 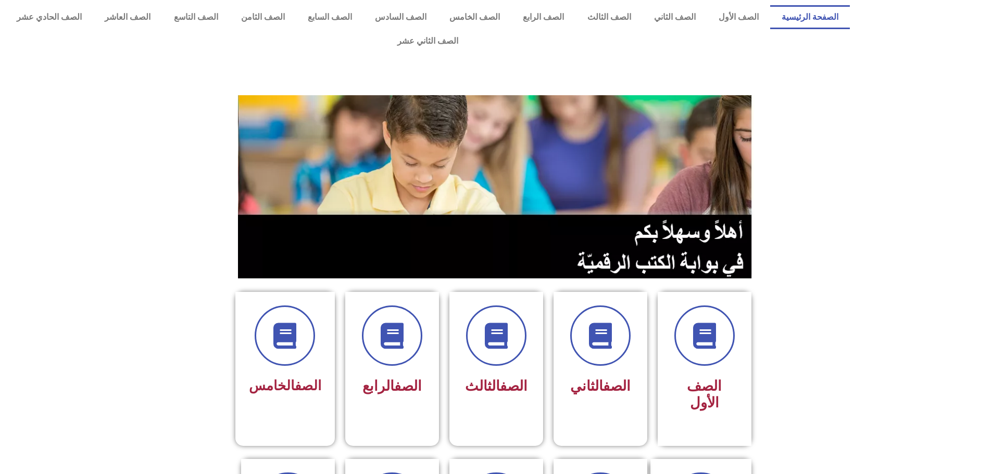 I want to click on a: الصف التاسع, so click(x=195, y=17).